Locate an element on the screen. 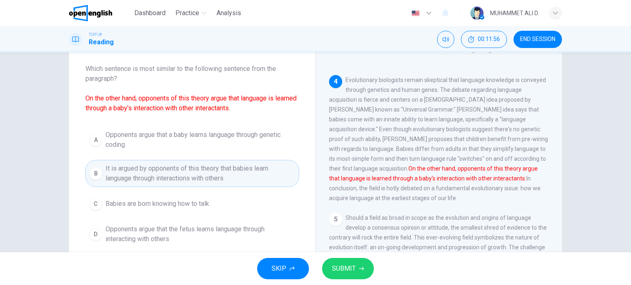 The height and width of the screenshot is (285, 631). button: Practice is located at coordinates (191, 13).